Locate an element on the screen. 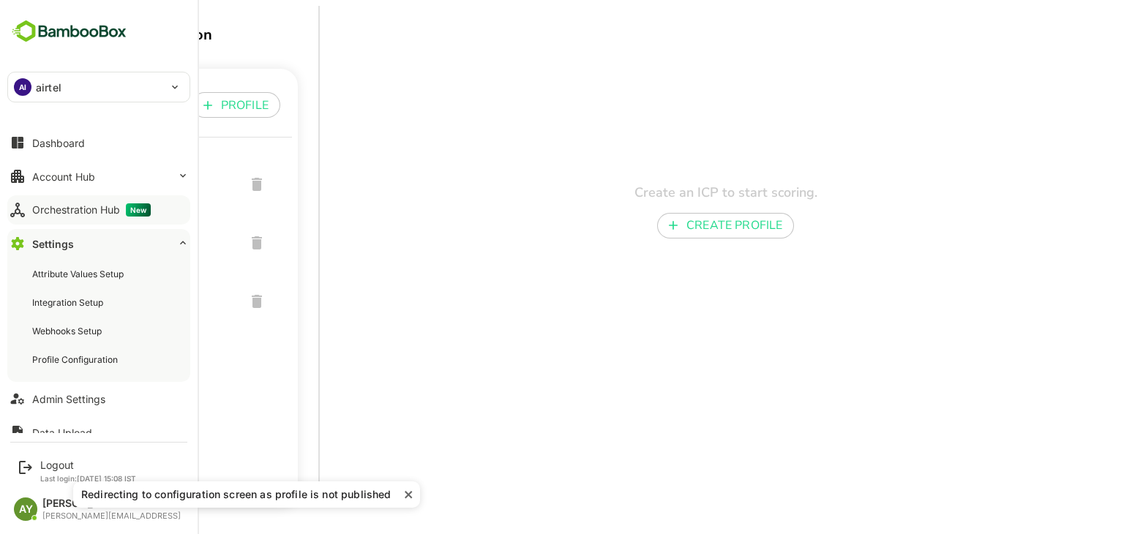 The image size is (1124, 534). button: PROFILE is located at coordinates (184, 105).